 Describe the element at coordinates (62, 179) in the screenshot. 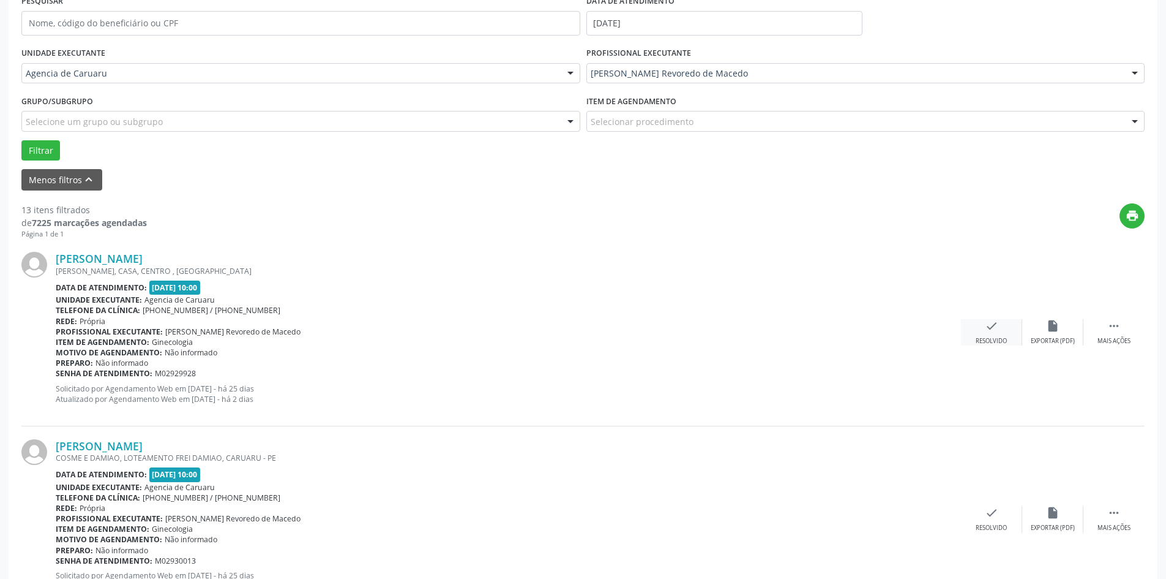

I see `button: Menos filtroskeyboard_arrow_up` at that location.